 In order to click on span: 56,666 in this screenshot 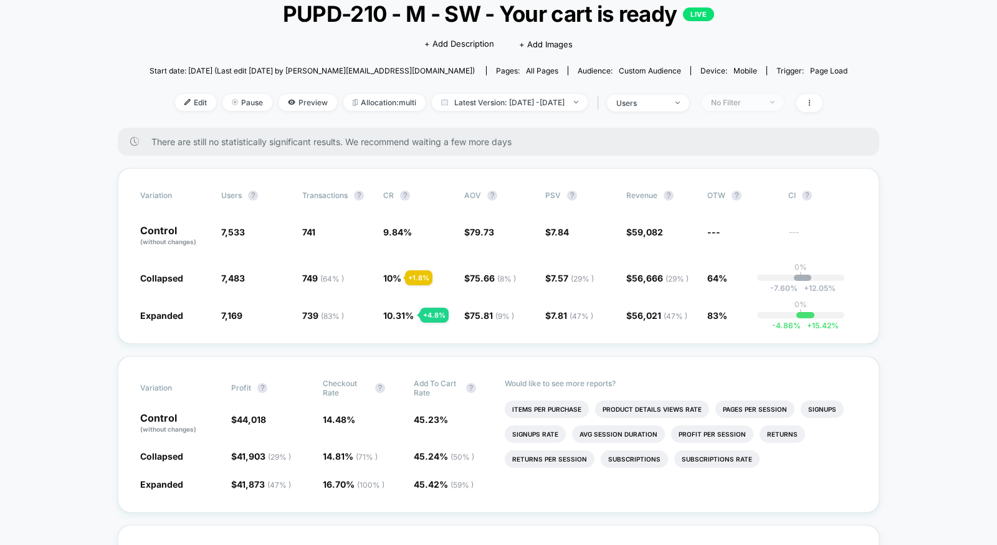, I will do `click(660, 278)`.